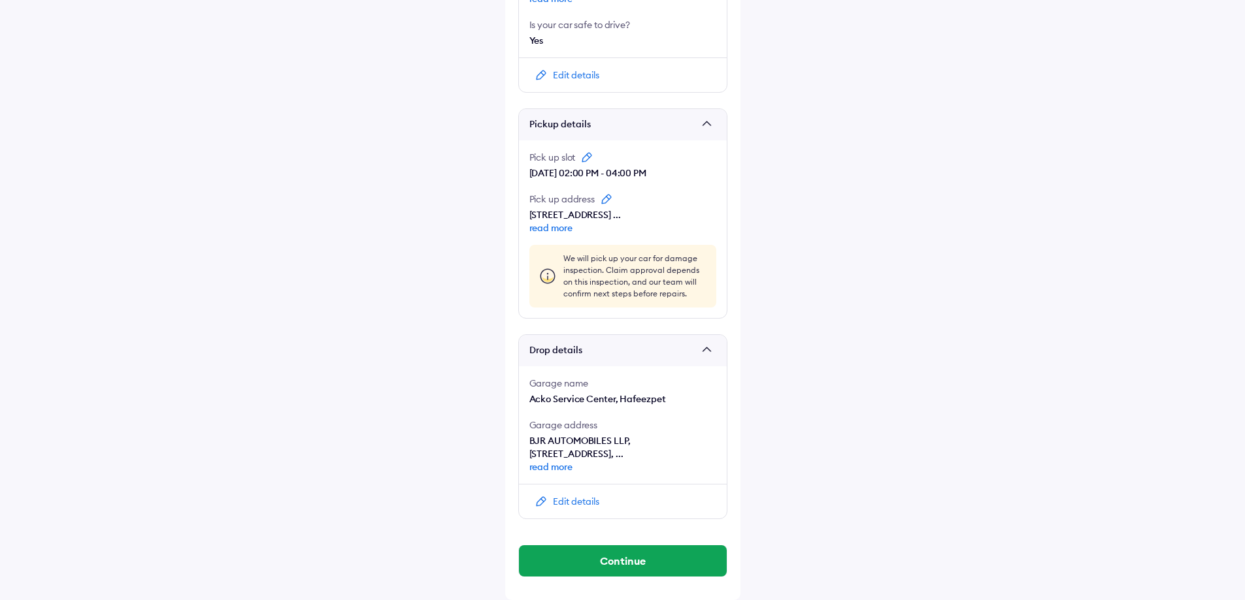 This screenshot has height=600, width=1245. What do you see at coordinates (623, 399) in the screenshot?
I see `div: Acko Service Center, Hafeezpet` at bounding box center [623, 399].